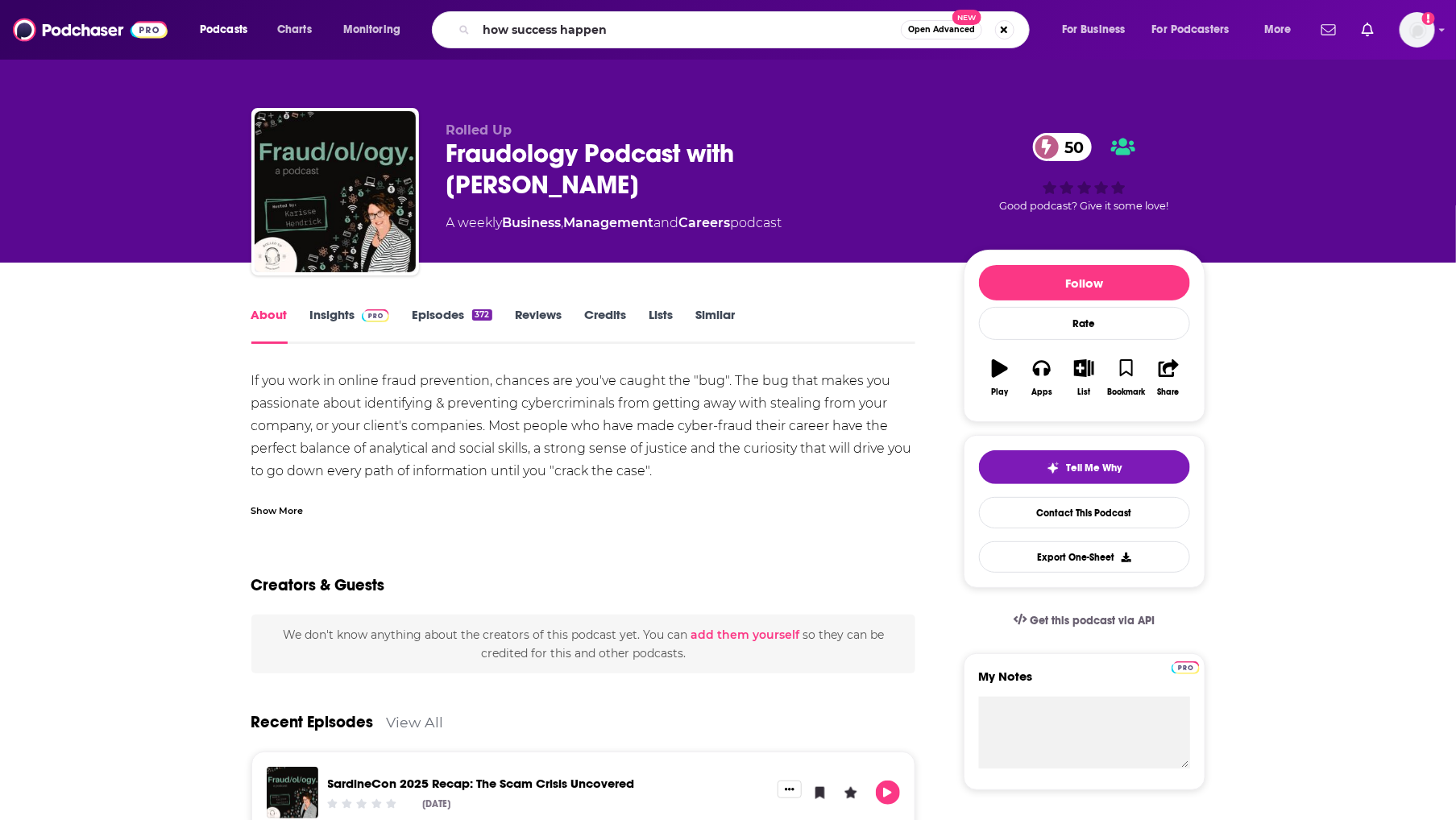 This screenshot has height=820, width=1456. I want to click on a: Episodes372, so click(451, 326).